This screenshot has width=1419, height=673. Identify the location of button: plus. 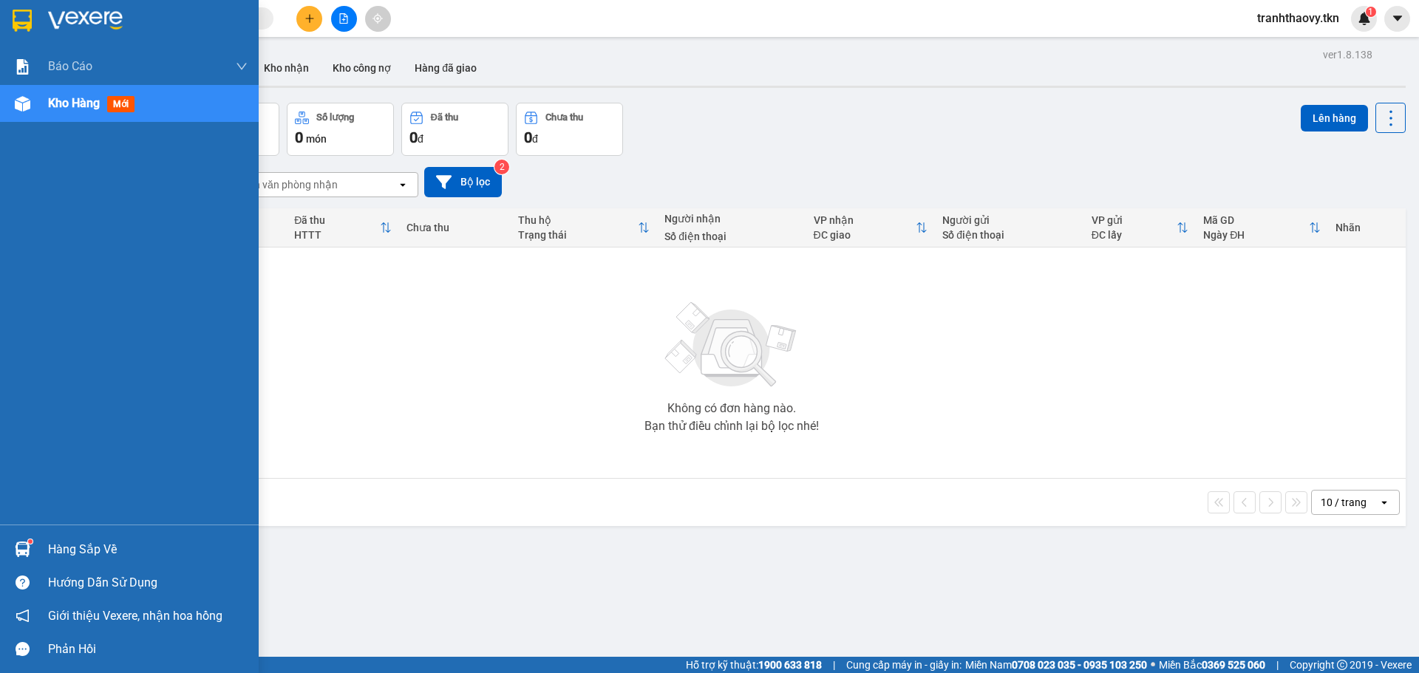
(309, 18).